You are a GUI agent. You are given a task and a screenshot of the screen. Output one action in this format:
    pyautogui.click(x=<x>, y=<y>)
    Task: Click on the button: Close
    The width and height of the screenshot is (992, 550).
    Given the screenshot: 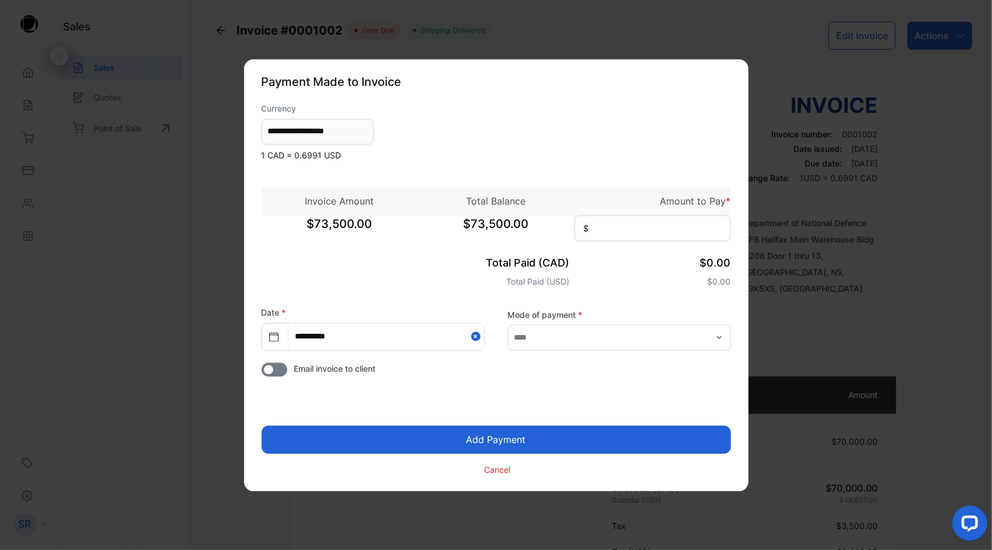 What is the action you would take?
    pyautogui.click(x=478, y=336)
    